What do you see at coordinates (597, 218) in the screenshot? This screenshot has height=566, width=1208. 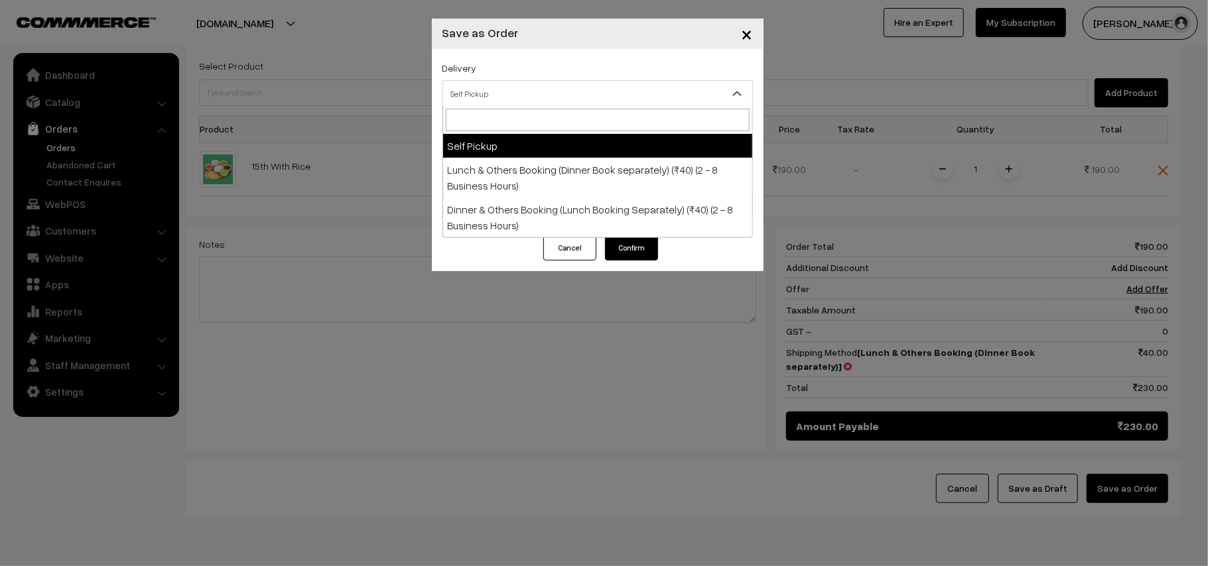 I see `li: Dinner & Others Booking (Lunch Booking Separately) (₹40) (2 - 8 Business Hours)` at bounding box center [597, 218].